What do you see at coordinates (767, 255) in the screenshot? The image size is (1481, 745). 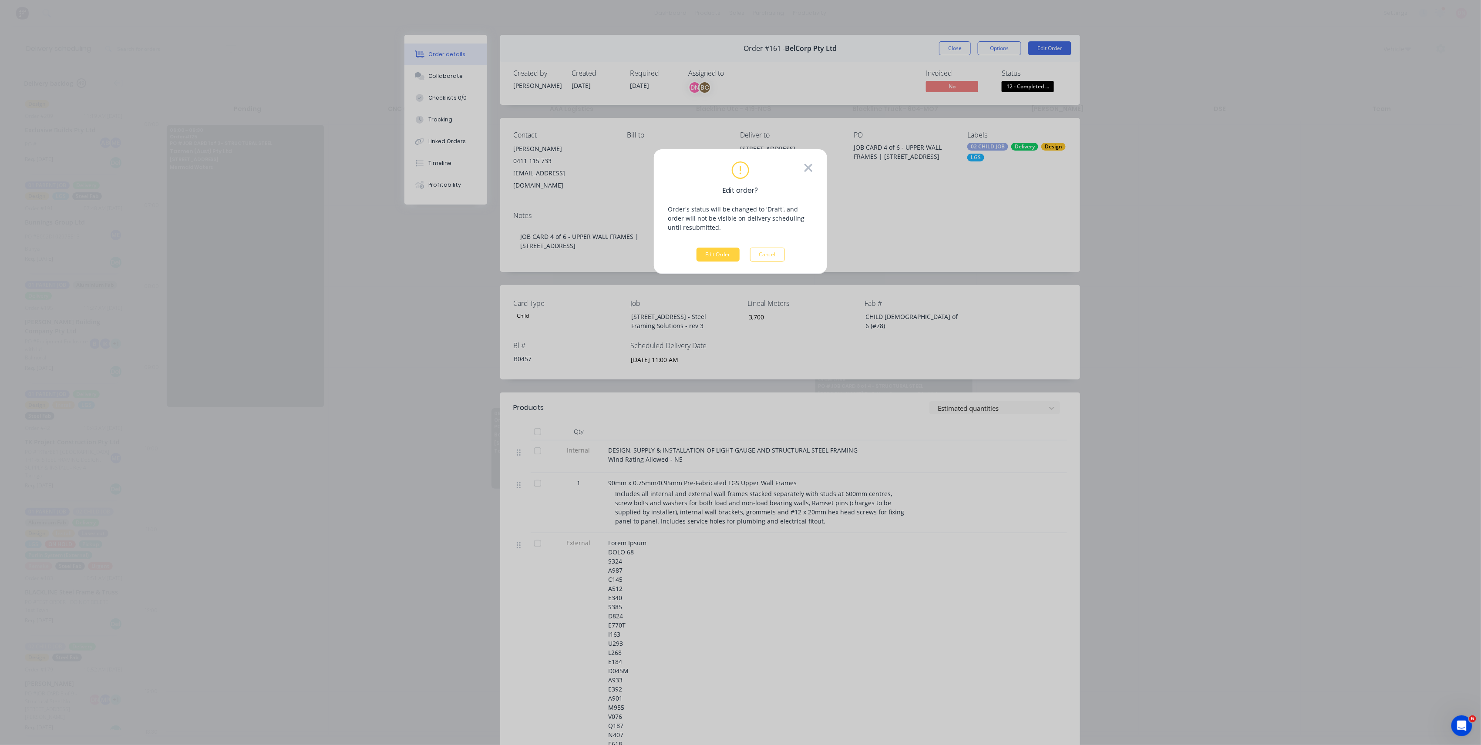 I see `button: Cancel` at bounding box center [767, 255].